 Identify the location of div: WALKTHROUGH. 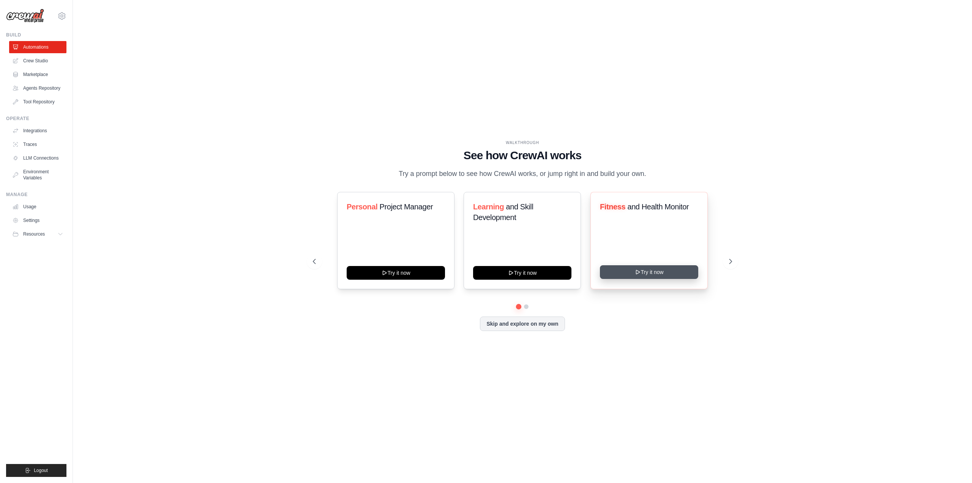
(523, 142).